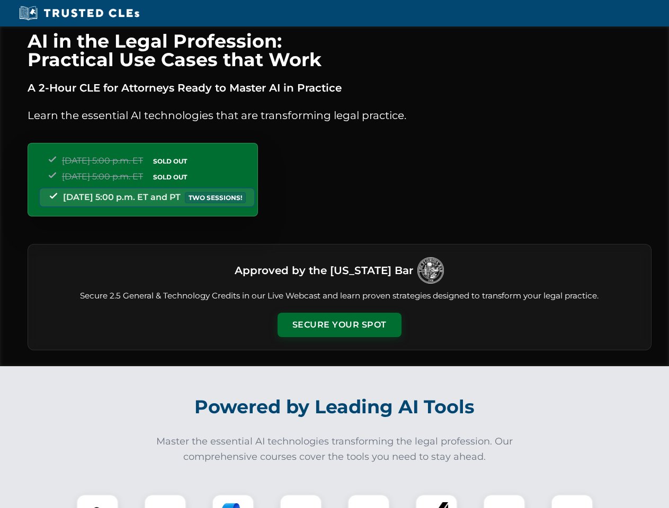 This screenshot has width=669, height=508. I want to click on p: Learn the essential AI technologies that are transforming legal practice., so click(339, 115).